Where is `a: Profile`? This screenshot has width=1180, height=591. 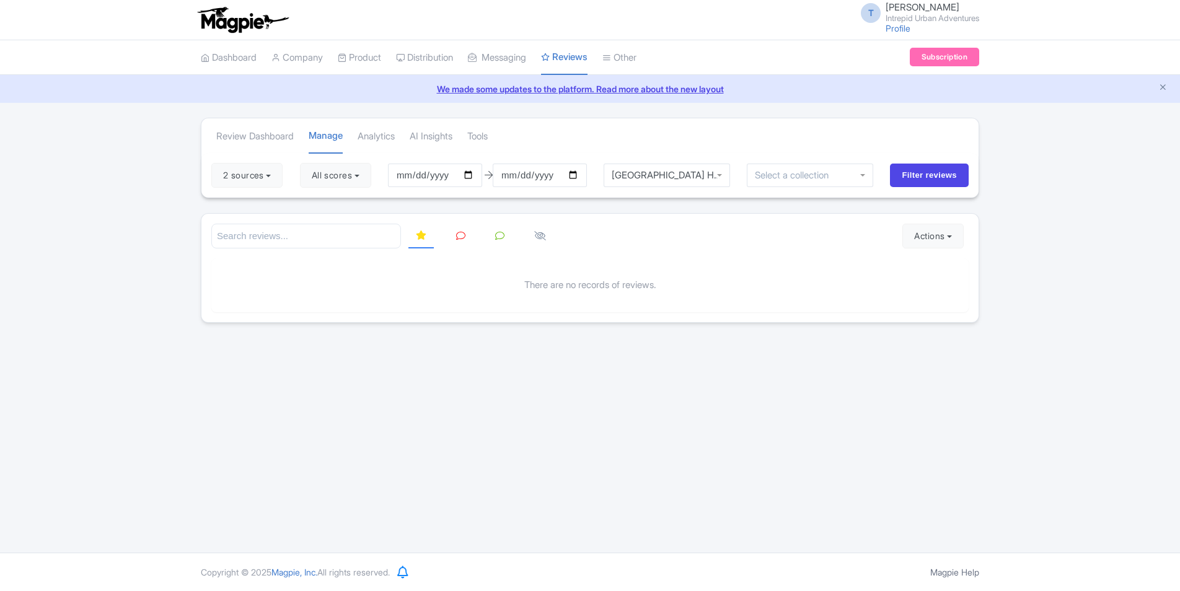 a: Profile is located at coordinates (898, 28).